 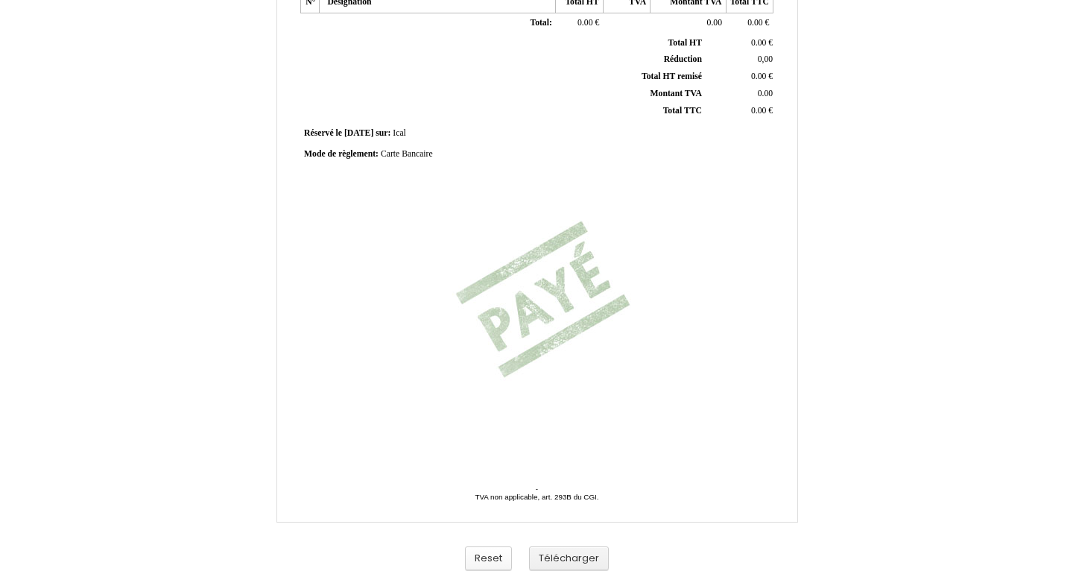 What do you see at coordinates (323, 133) in the screenshot?
I see `span: Réservé le` at bounding box center [323, 133].